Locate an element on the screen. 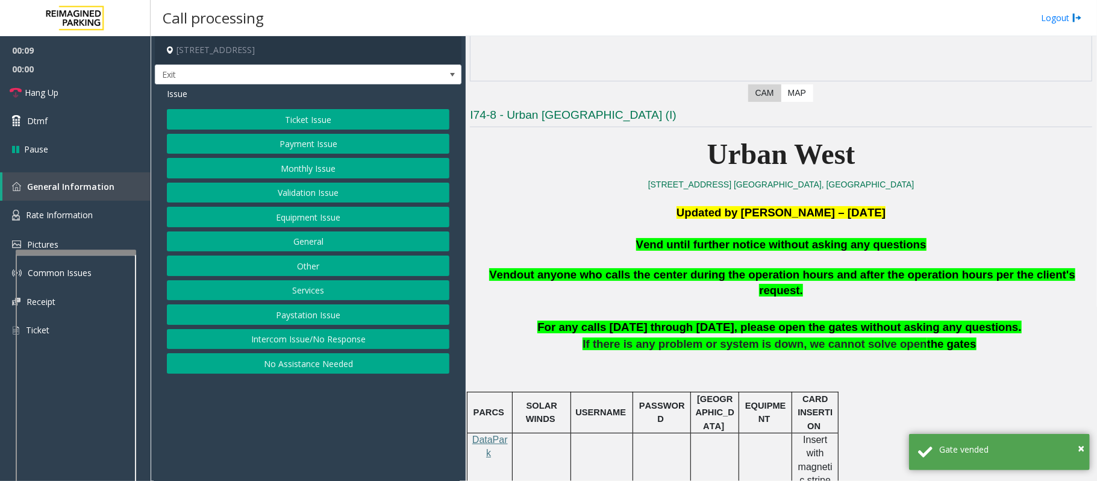 This screenshot has width=1097, height=481. button: Paystation Issue is located at coordinates (308, 315).